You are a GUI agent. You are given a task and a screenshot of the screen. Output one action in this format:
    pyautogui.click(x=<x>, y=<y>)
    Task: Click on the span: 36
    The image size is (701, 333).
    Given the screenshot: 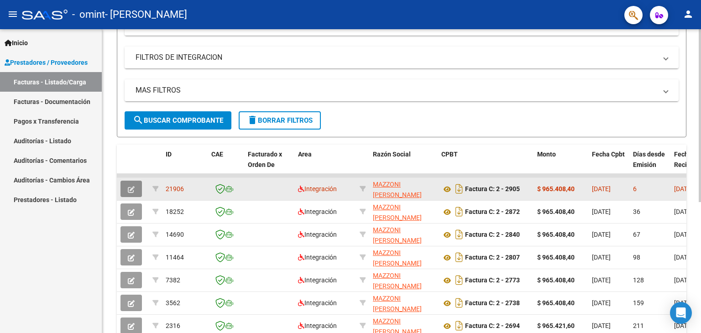 What is the action you would take?
    pyautogui.click(x=637, y=212)
    